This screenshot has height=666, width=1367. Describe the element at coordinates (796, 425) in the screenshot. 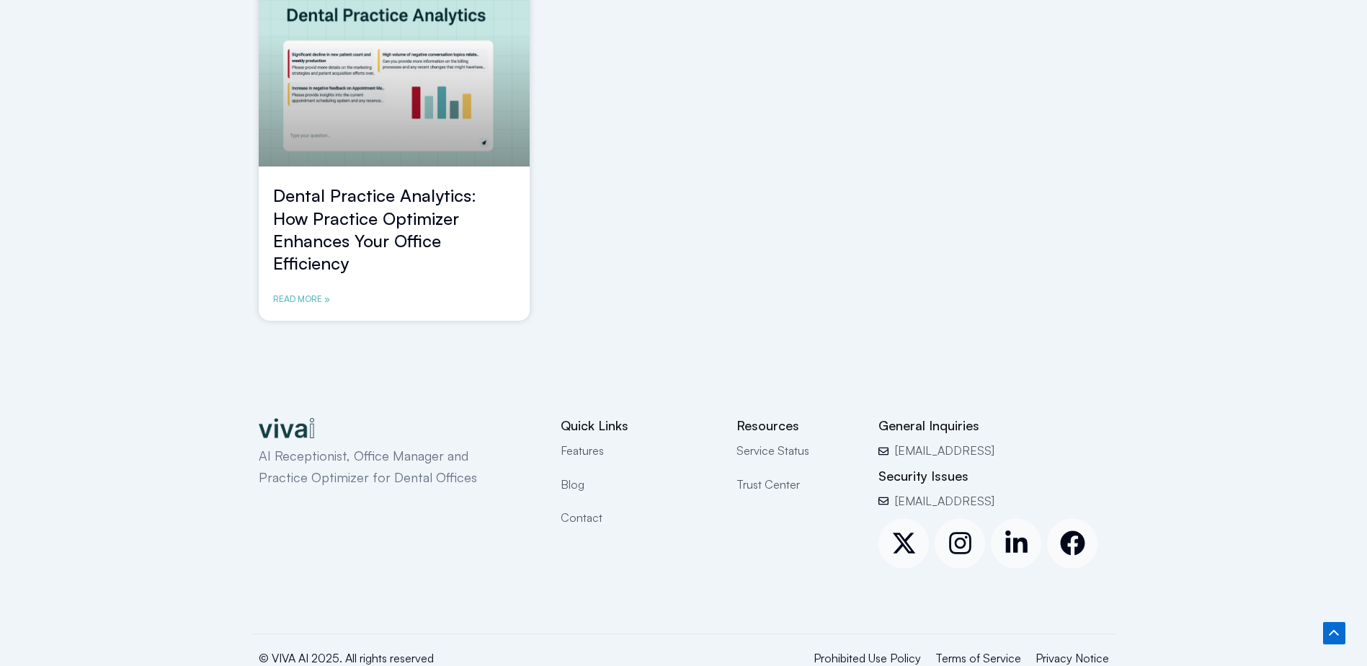

I see `h2: Resources` at that location.